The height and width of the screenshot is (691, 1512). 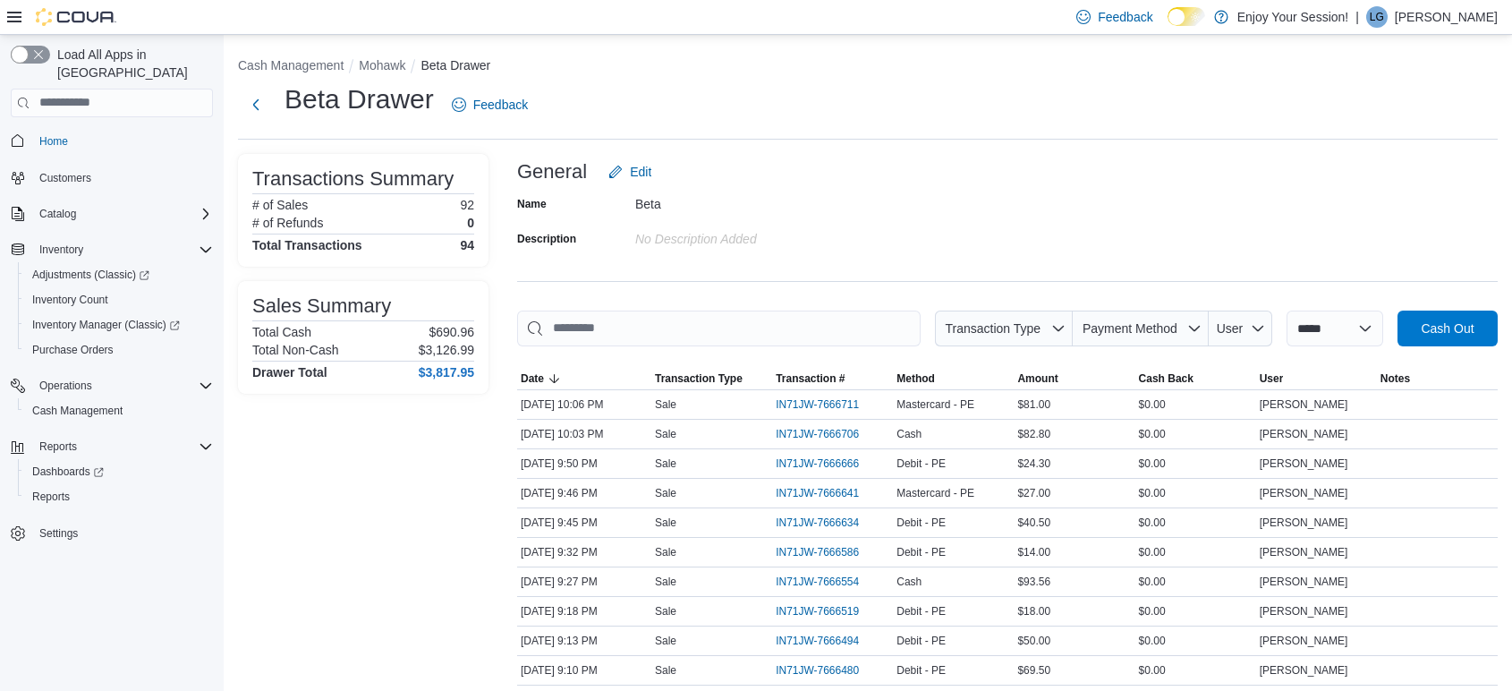 I want to click on a: Home, so click(x=54, y=141).